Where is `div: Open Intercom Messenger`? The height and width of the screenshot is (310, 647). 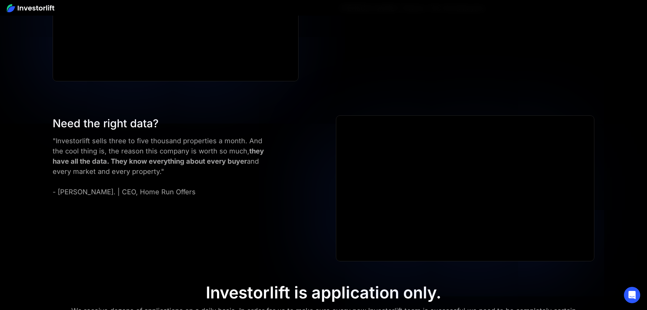
div: Open Intercom Messenger is located at coordinates (632, 295).